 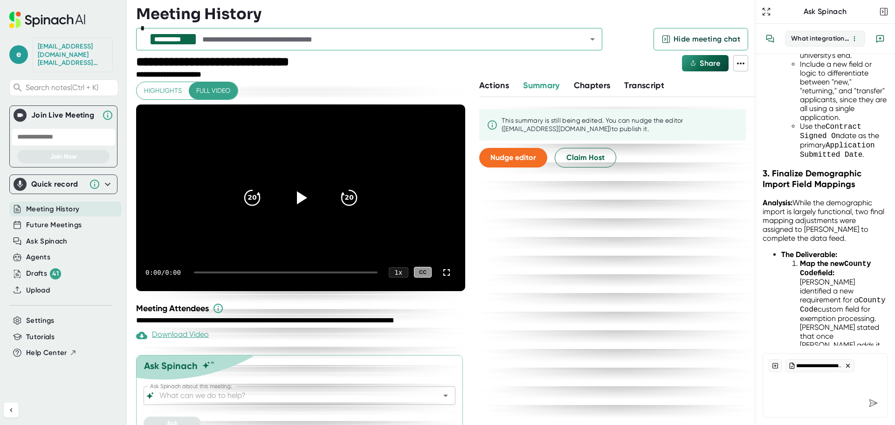 I want to click on button: Transcript, so click(x=644, y=85).